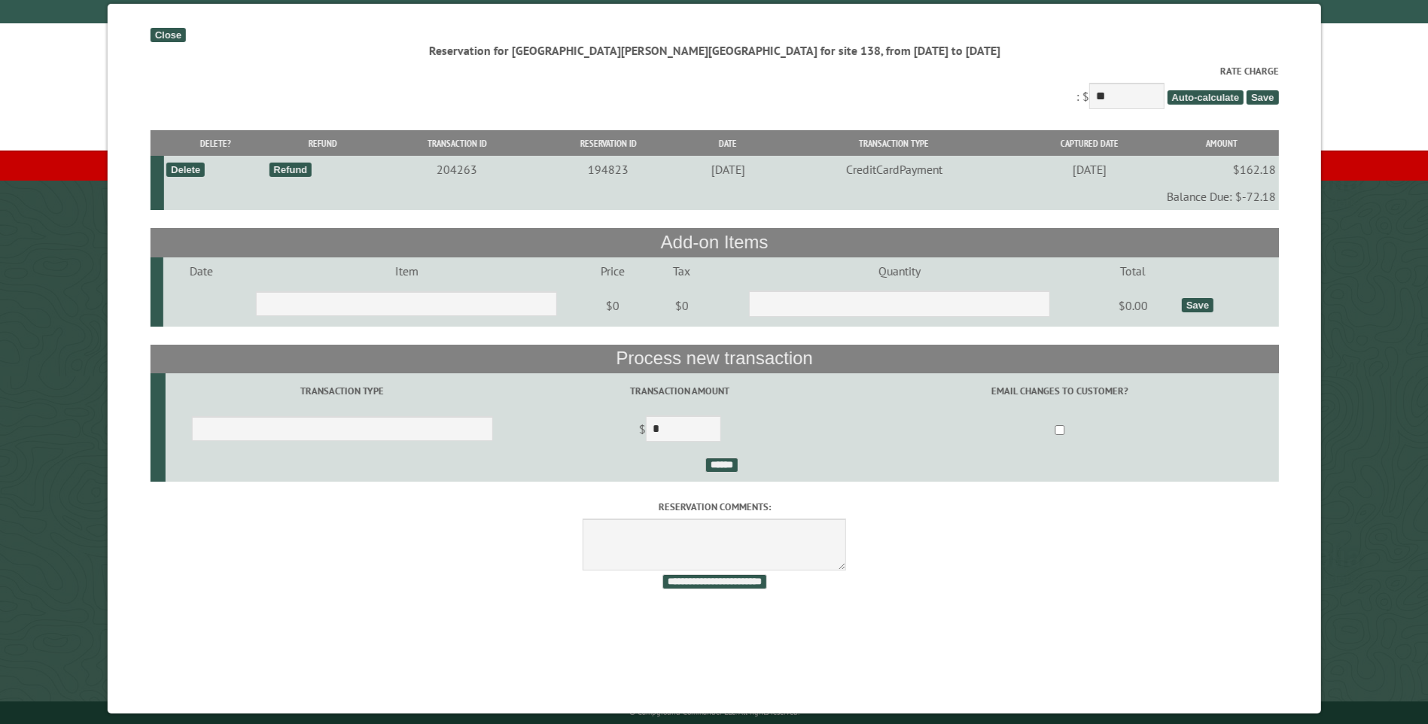 The image size is (1428, 724). I want to click on th: Delete?, so click(215, 143).